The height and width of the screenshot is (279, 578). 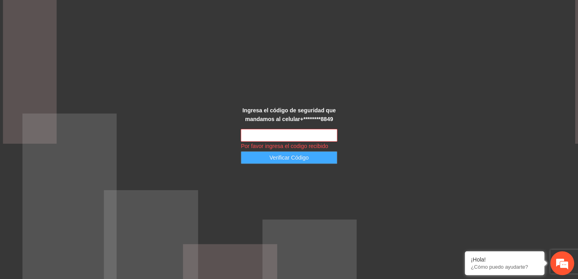 I want to click on div: Chatee con nosotros ahora, so click(x=87, y=46).